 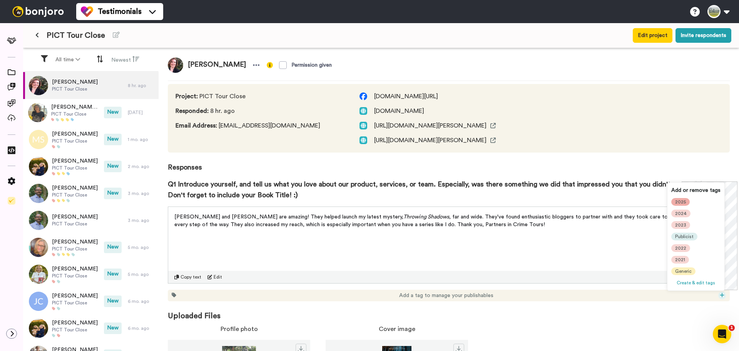 What do you see at coordinates (680, 225) in the screenshot?
I see `span: 2023` at bounding box center [680, 225].